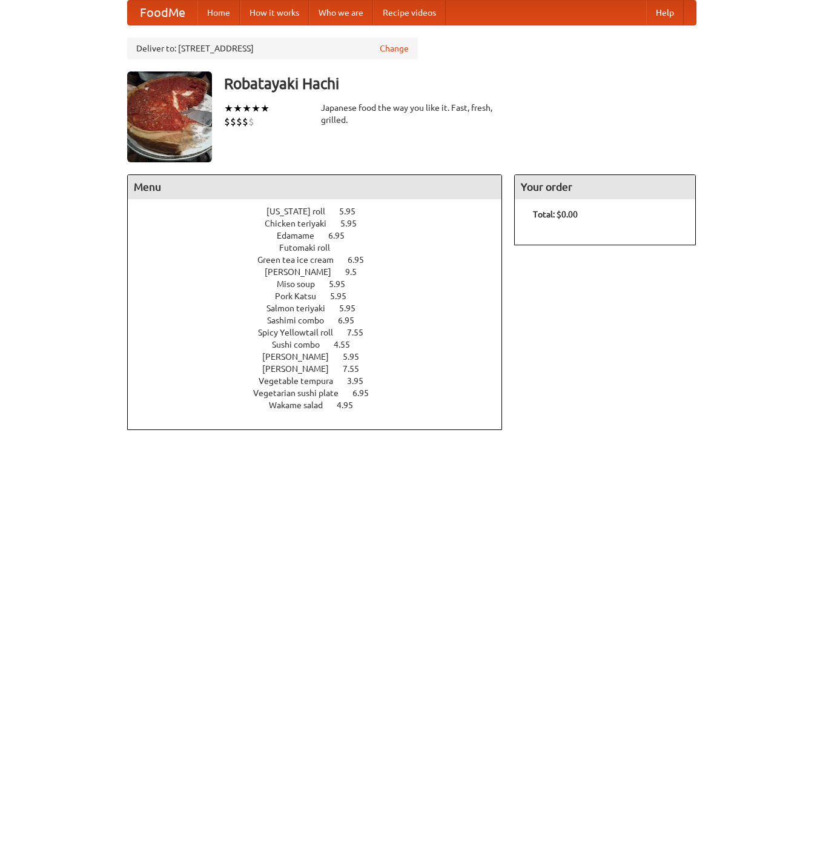 This screenshot has width=823, height=857. Describe the element at coordinates (301, 296) in the screenshot. I see `span: Pork Katsu` at that location.